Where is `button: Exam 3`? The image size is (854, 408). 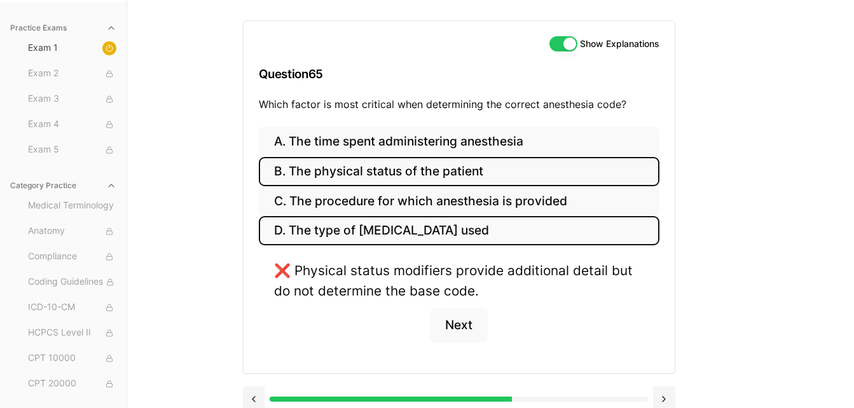 button: Exam 3 is located at coordinates (72, 99).